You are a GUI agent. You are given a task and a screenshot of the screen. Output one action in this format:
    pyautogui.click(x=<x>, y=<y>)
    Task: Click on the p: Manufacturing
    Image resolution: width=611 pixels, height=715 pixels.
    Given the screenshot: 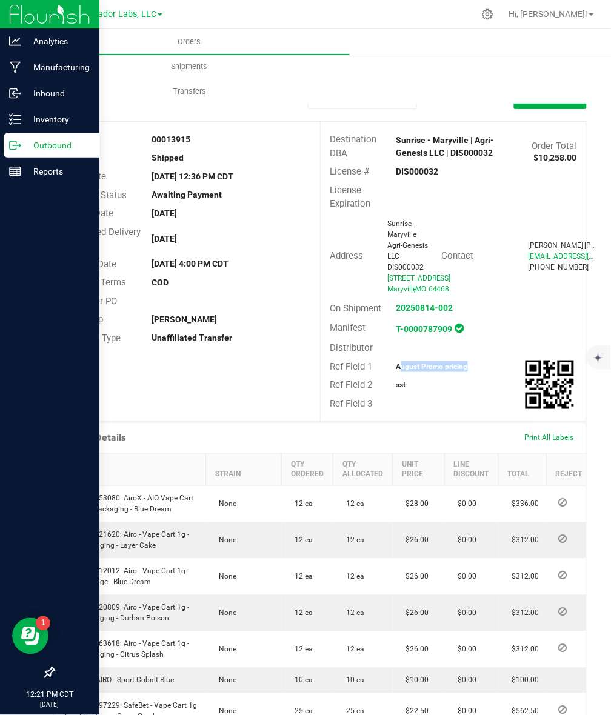 What is the action you would take?
    pyautogui.click(x=58, y=67)
    